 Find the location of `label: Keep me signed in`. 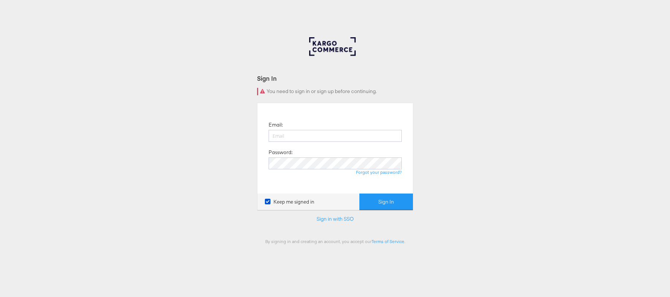

label: Keep me signed in is located at coordinates (289, 202).